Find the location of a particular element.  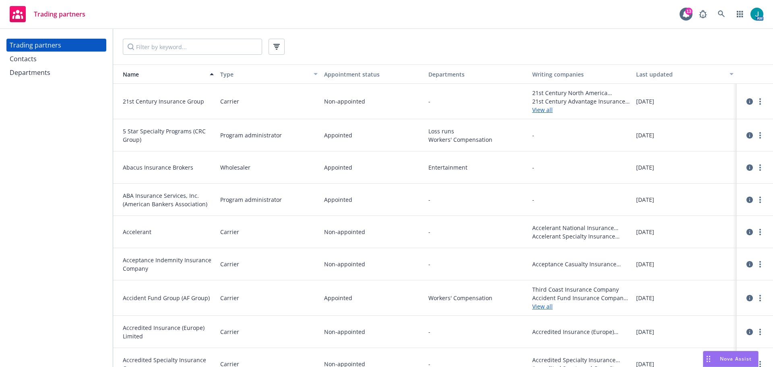

span: ABA Insurance Services, Inc. (American Bankers Association) is located at coordinates (168, 200).